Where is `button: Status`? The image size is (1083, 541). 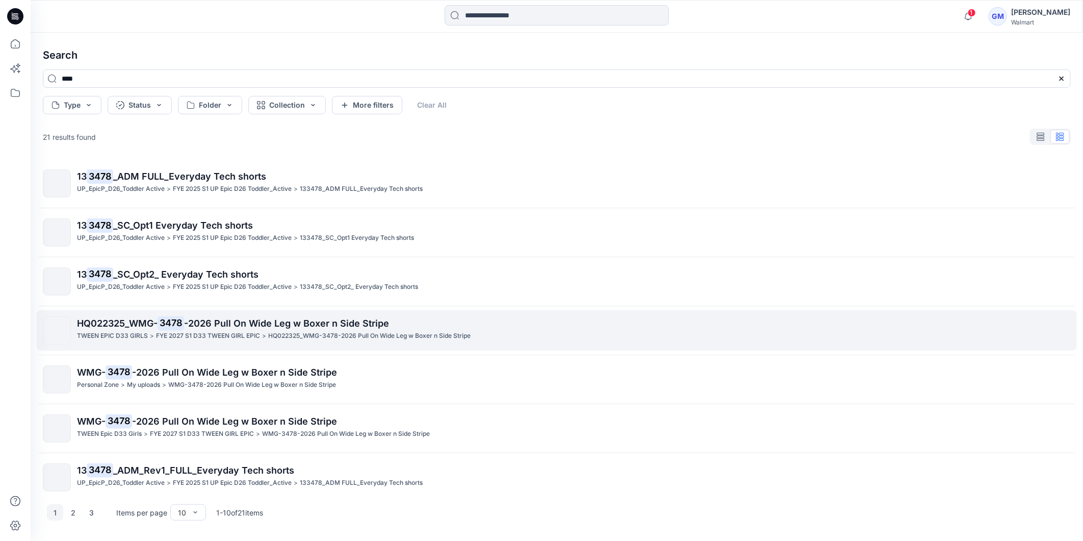
button: Status is located at coordinates (140, 105).